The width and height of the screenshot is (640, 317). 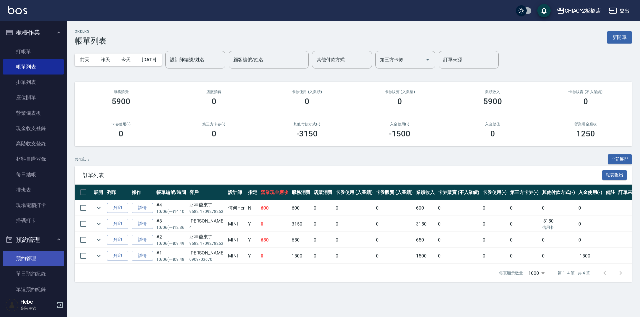 I want to click on a: 新開單, so click(x=619, y=37).